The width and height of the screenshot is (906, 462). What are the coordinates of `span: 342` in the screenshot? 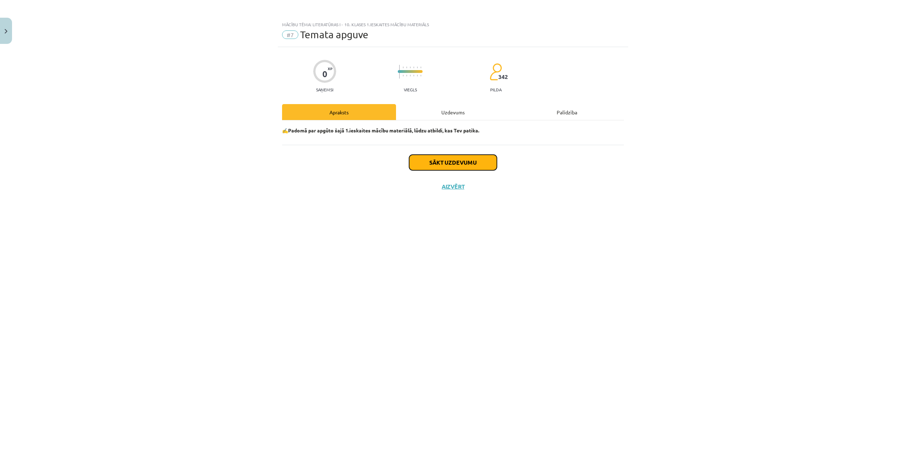 It's located at (503, 77).